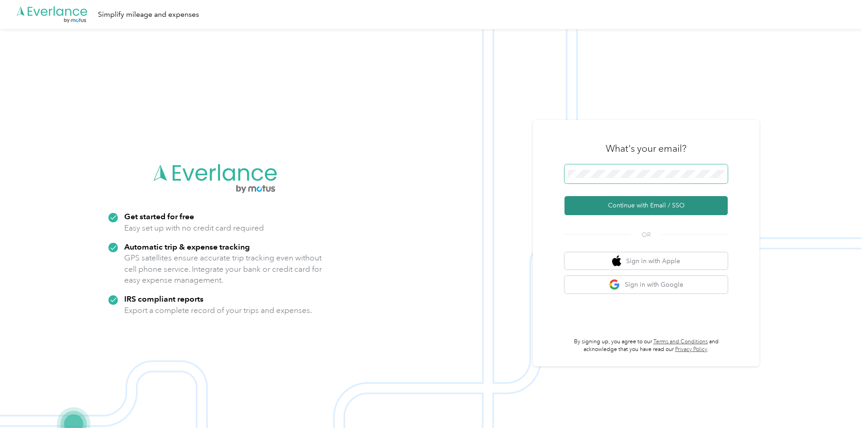 This screenshot has height=428, width=866. Describe the element at coordinates (614, 285) in the screenshot. I see `img: google logo` at that location.